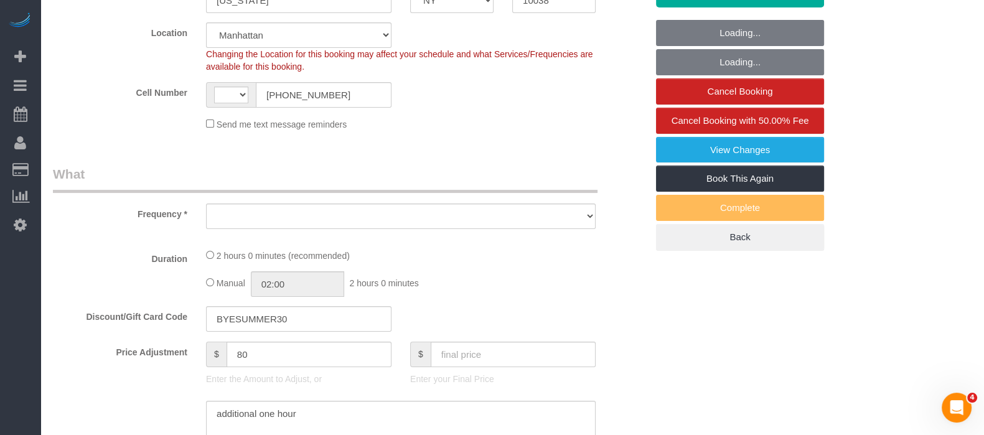 This screenshot has height=435, width=984. I want to click on a: View Changes, so click(740, 150).